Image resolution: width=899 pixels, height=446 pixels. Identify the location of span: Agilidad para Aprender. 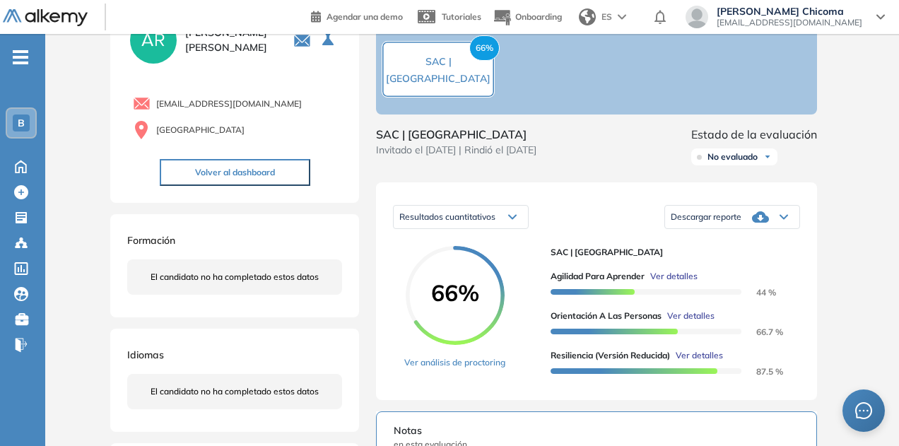
(597, 276).